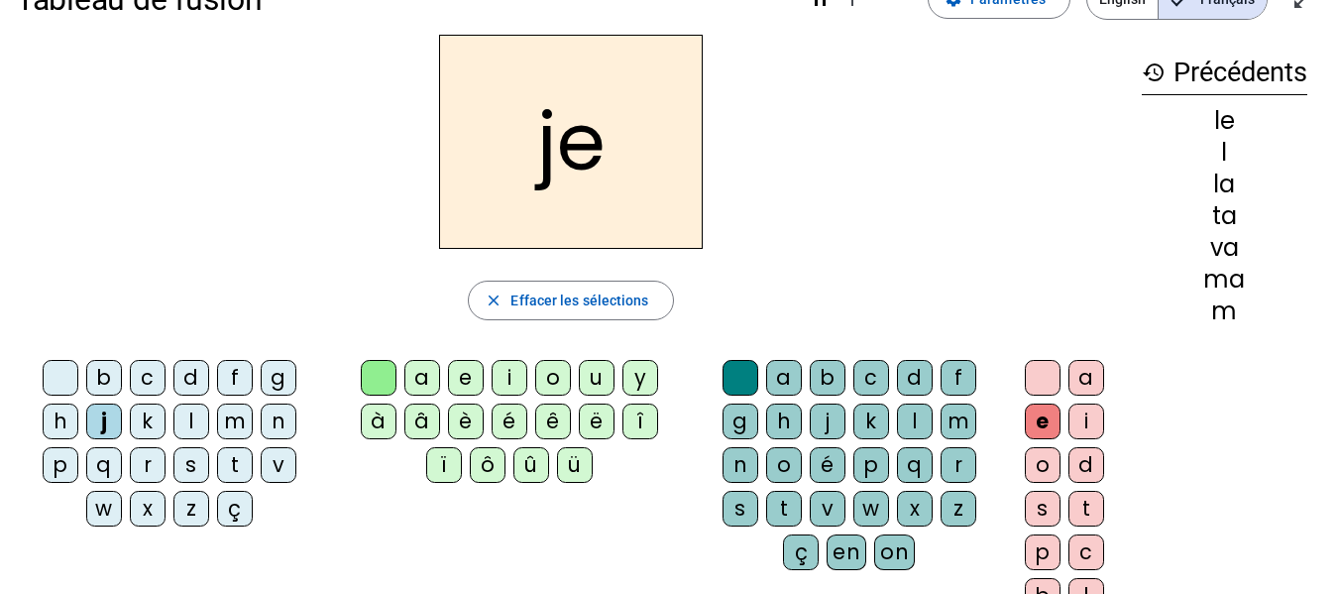 Image resolution: width=1339 pixels, height=594 pixels. What do you see at coordinates (846, 552) in the screenshot?
I see `div: en` at bounding box center [846, 552].